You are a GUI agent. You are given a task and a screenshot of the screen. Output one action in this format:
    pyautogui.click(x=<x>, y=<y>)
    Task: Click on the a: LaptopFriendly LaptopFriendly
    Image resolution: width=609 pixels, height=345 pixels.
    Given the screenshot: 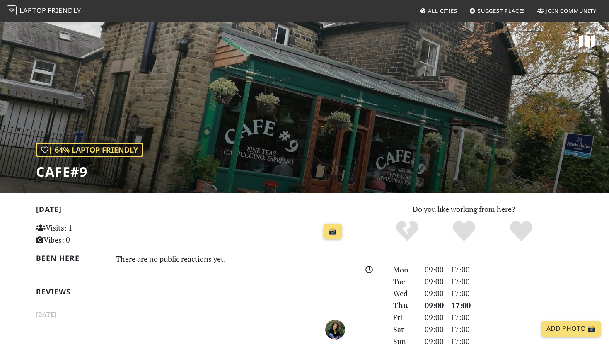 What is the action you would take?
    pyautogui.click(x=44, y=11)
    